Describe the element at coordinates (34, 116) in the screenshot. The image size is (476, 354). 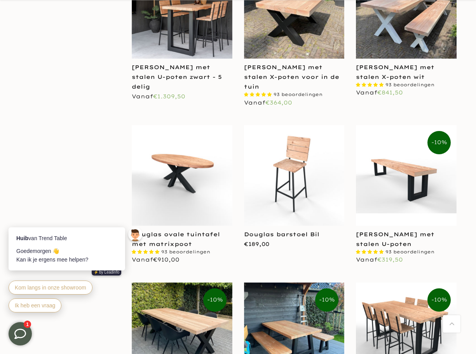
I see `button: Ik heb een vraag` at that location.